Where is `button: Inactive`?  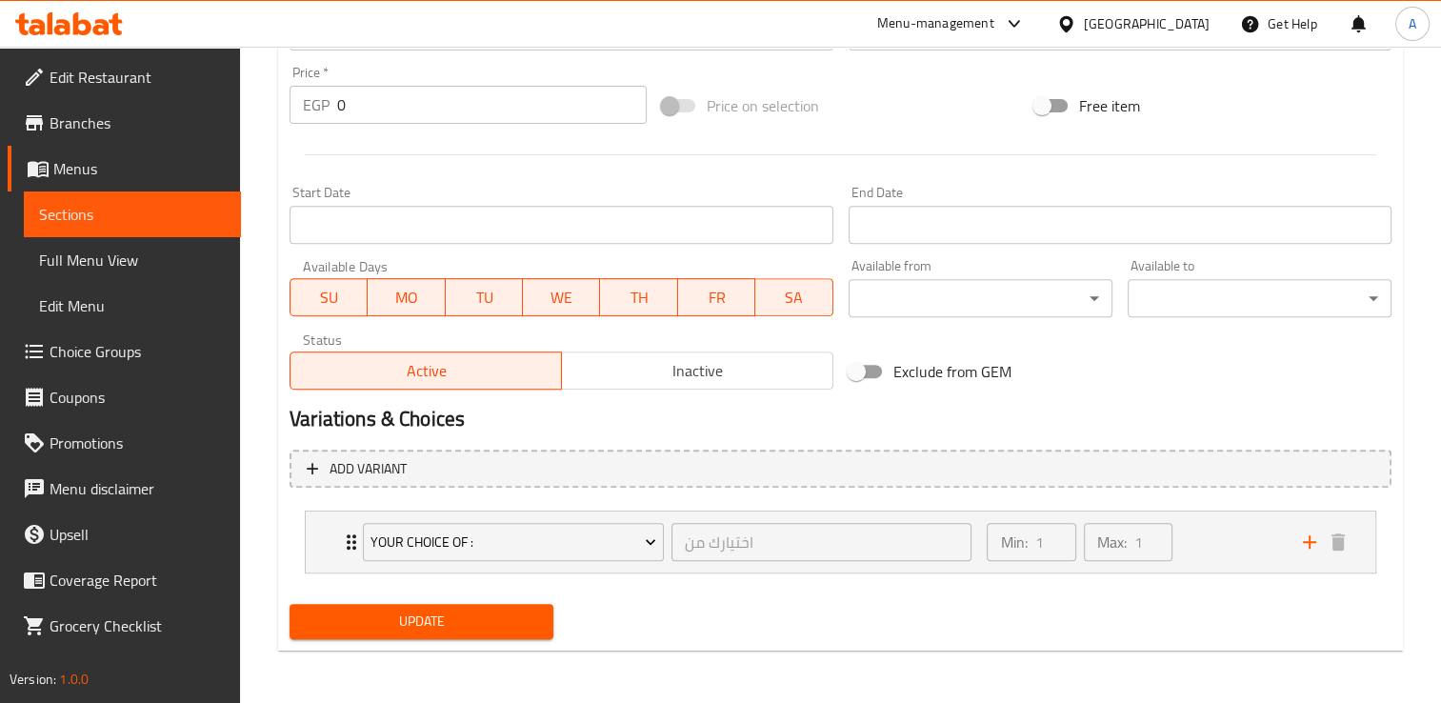
button: Inactive is located at coordinates (697, 371).